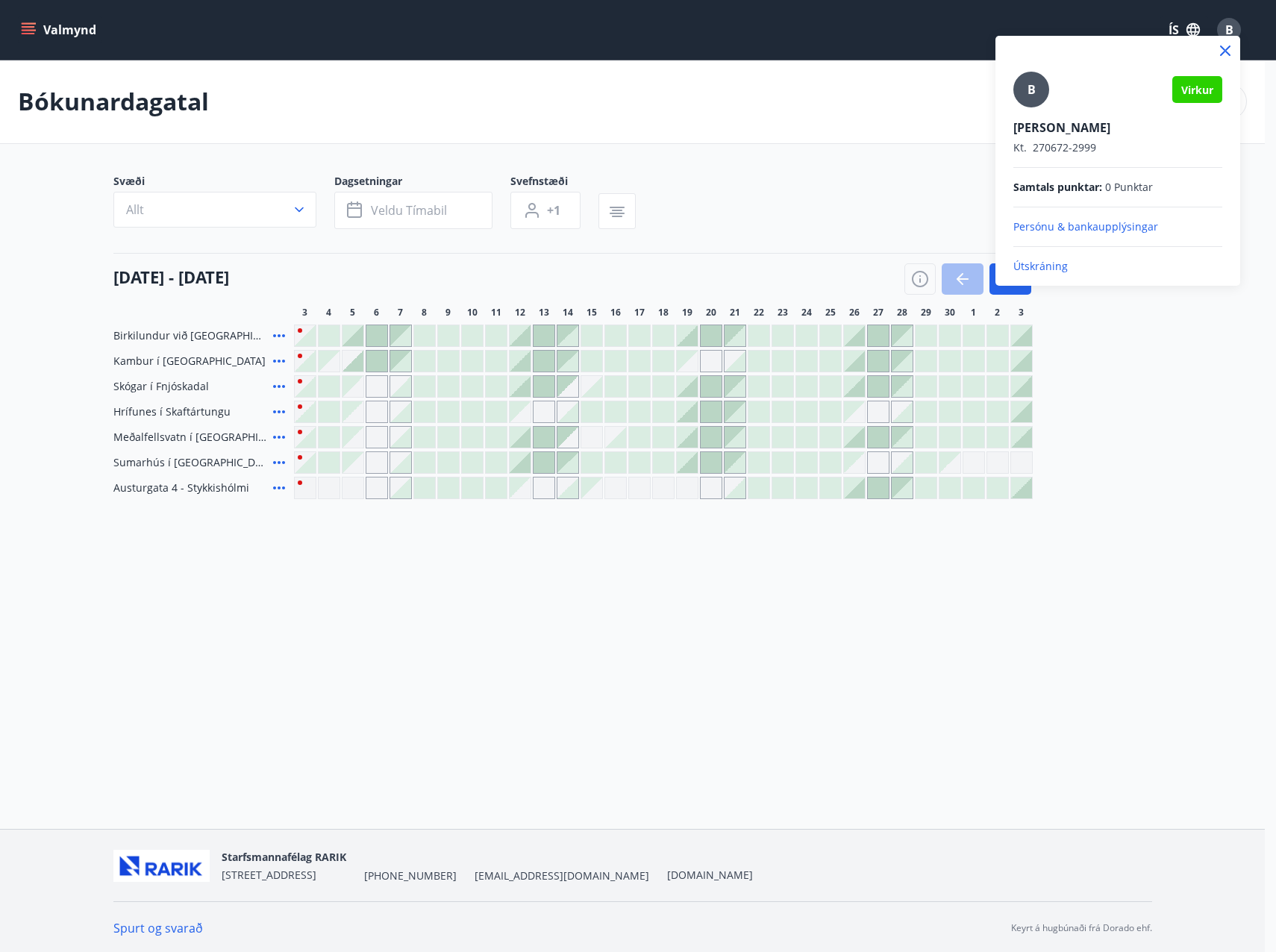 The width and height of the screenshot is (1276, 952). Describe the element at coordinates (1031, 89) in the screenshot. I see `span: B` at that location.